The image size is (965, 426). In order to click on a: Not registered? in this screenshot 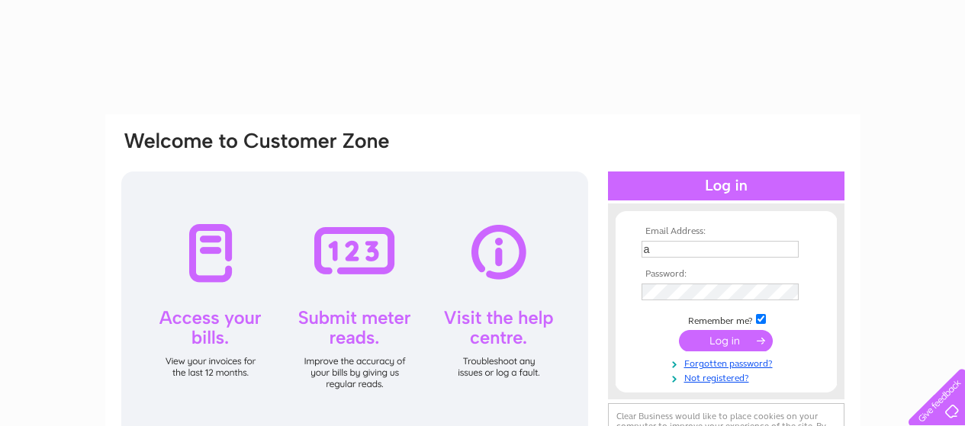, I will do `click(728, 377)`.